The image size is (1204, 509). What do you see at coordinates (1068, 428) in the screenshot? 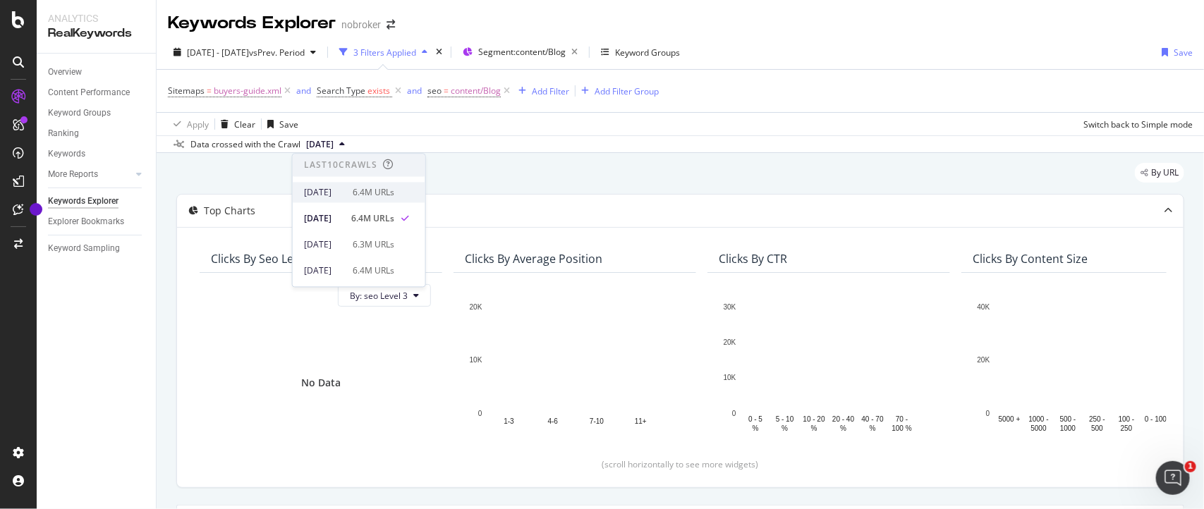
I see `text: 1000` at bounding box center [1068, 428].